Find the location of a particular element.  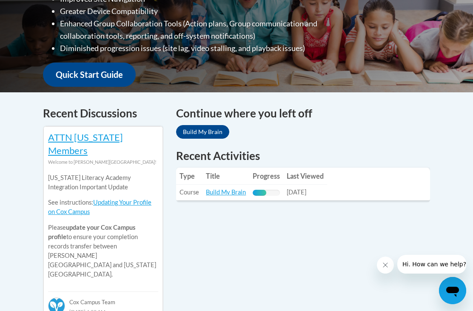

th: Progress is located at coordinates (266, 176).